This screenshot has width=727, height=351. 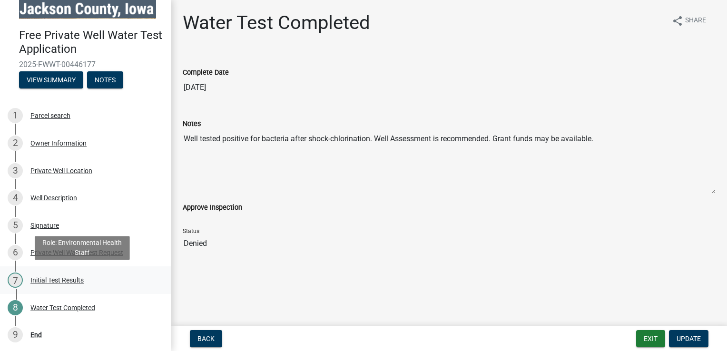 I want to click on h1: Water Test Completed, so click(x=276, y=23).